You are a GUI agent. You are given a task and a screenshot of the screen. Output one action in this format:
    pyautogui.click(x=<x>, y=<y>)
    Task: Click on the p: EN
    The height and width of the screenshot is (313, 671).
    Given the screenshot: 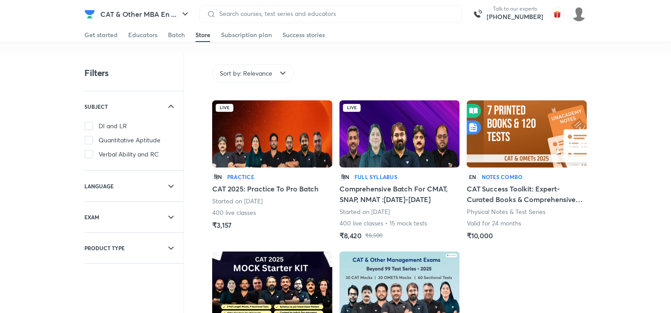 What is the action you would take?
    pyautogui.click(x=472, y=177)
    